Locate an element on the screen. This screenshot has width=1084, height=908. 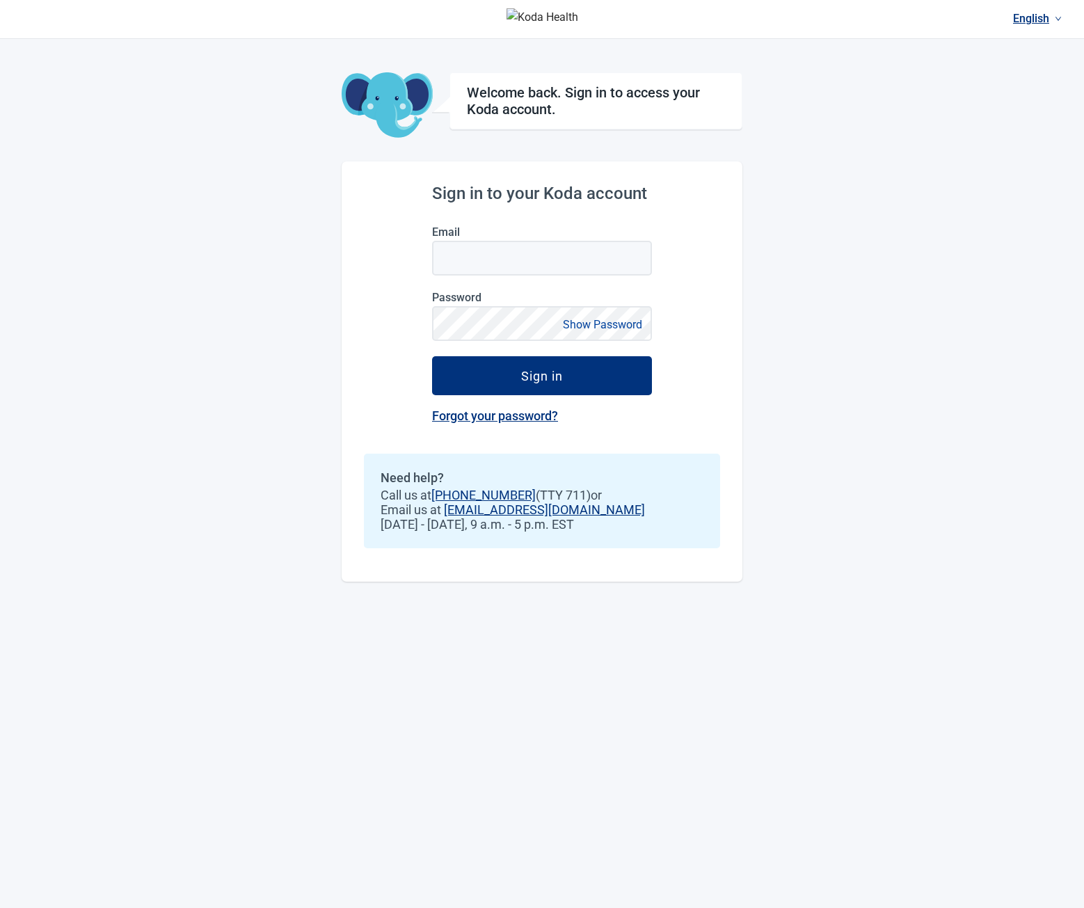
main: Main content is located at coordinates (542, 310).